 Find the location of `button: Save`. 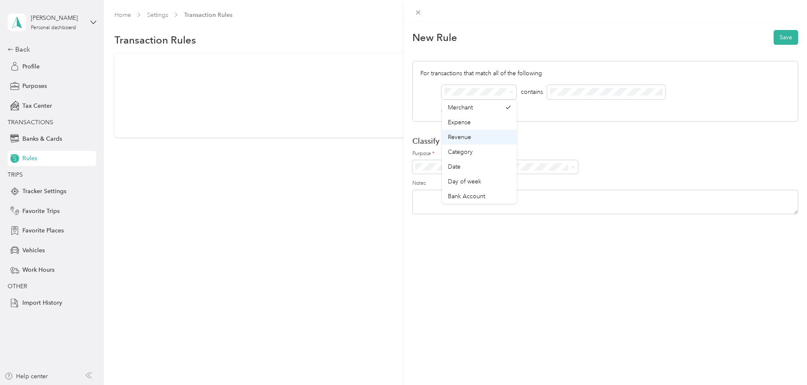

button: Save is located at coordinates (786, 37).